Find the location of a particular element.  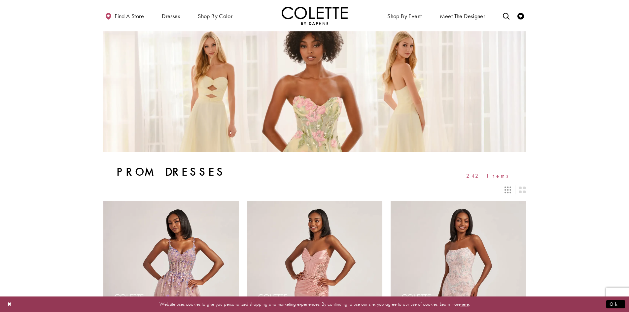

a: Find a store is located at coordinates (124, 16).